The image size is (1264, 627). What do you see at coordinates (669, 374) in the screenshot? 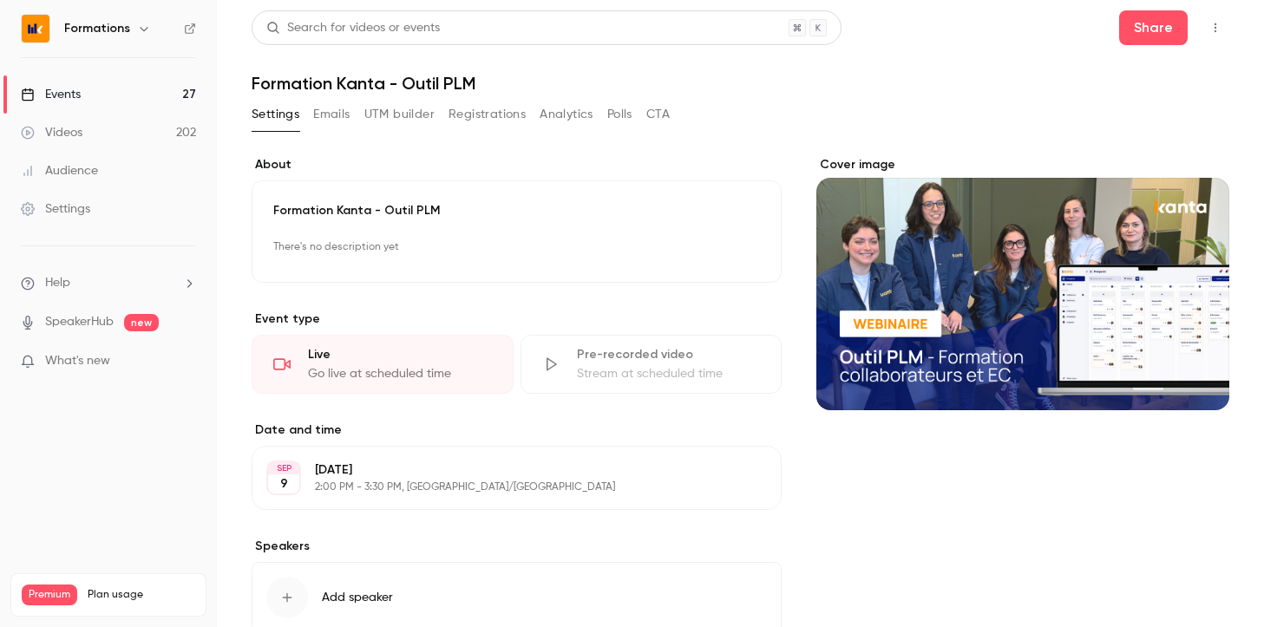
I see `div: Stream at scheduled time` at bounding box center [669, 374].